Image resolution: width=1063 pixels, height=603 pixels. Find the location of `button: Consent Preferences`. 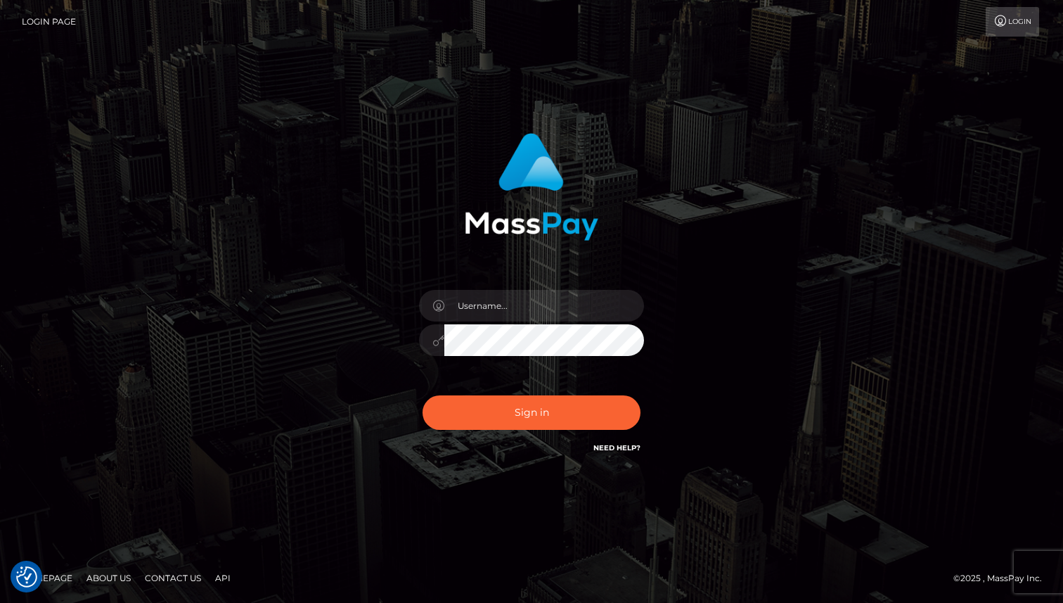

button: Consent Preferences is located at coordinates (27, 577).